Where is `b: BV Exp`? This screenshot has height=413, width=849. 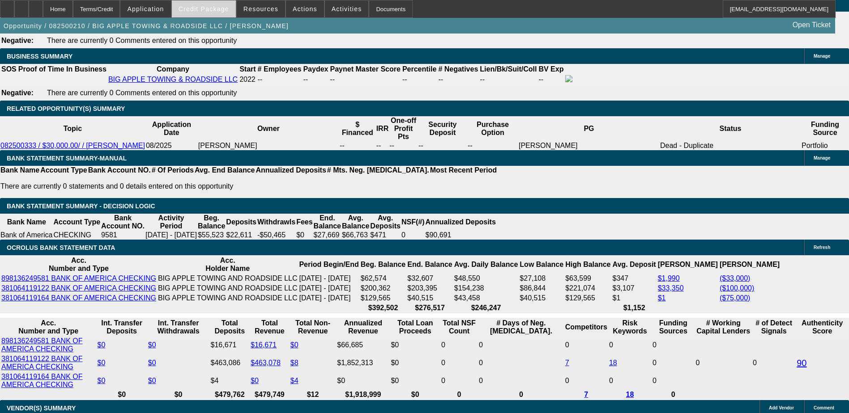
b: BV Exp is located at coordinates (551, 69).